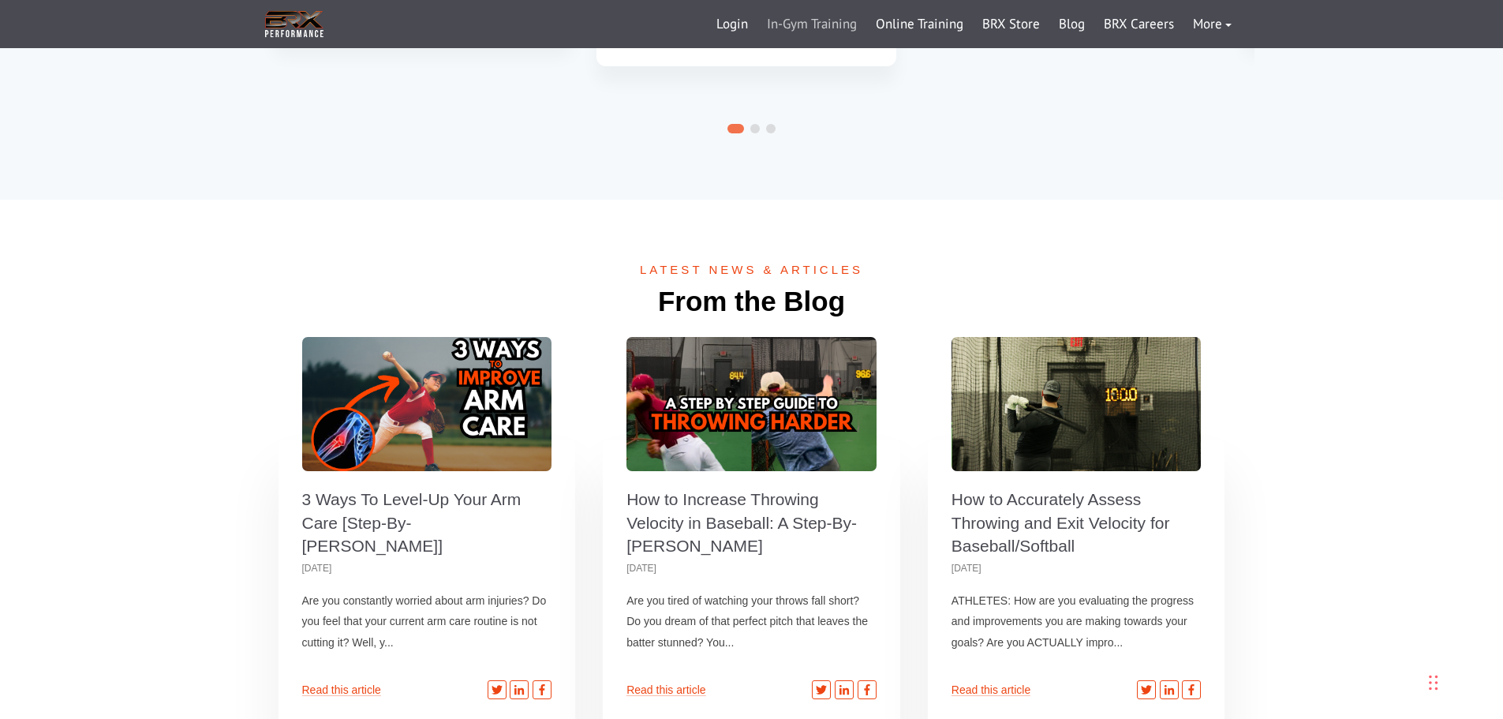  What do you see at coordinates (1011, 24) in the screenshot?
I see `a: BRX Store` at bounding box center [1011, 24].